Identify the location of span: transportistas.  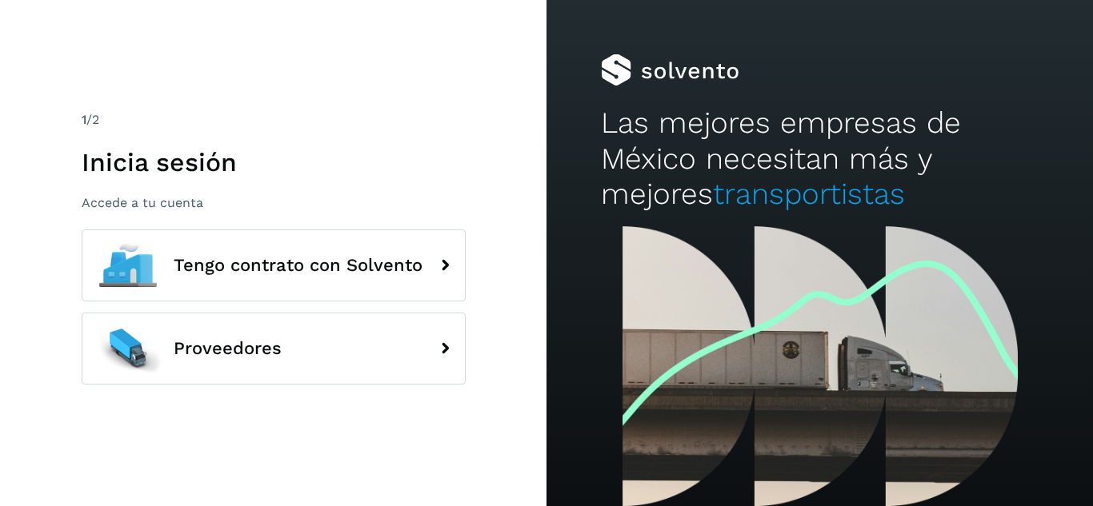
(809, 194).